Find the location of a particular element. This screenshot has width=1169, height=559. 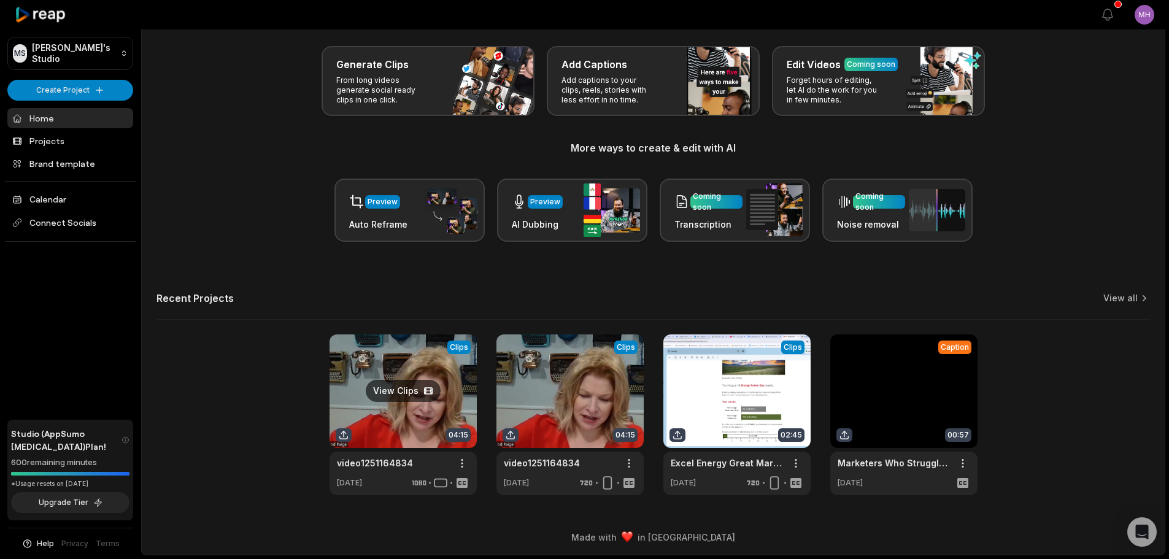

a: View all is located at coordinates (1121, 298).